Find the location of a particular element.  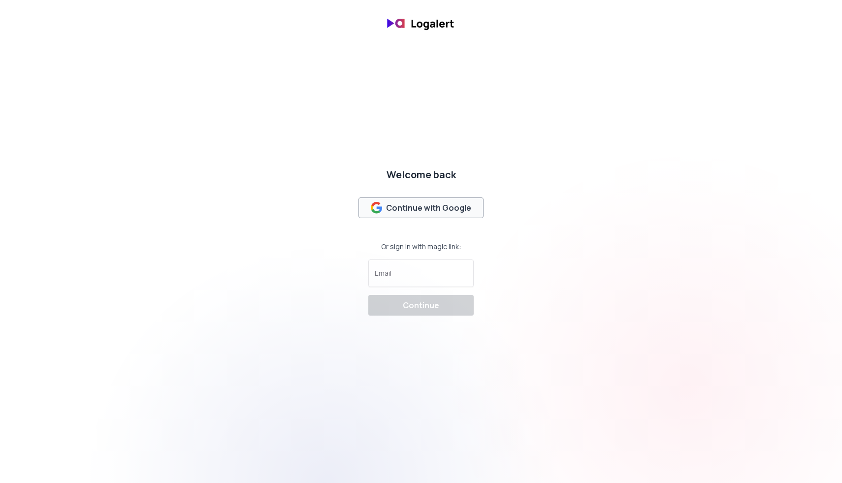

div: Continue is located at coordinates (421, 305).